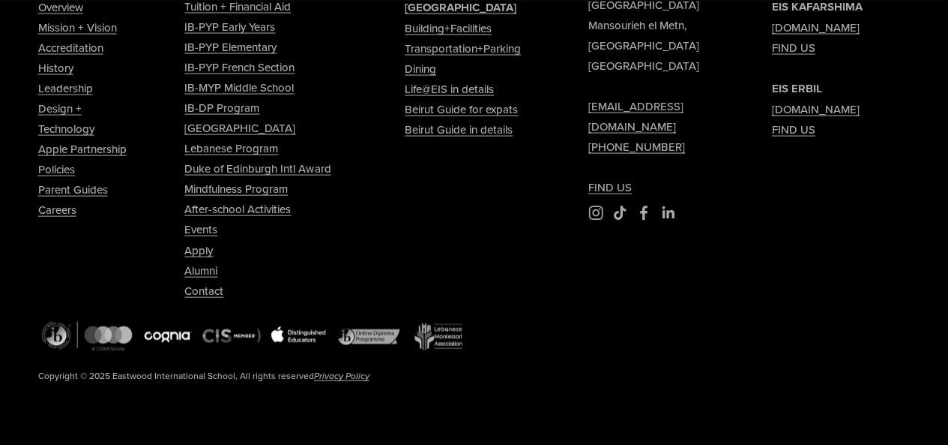 The image size is (948, 445). I want to click on a: Beirut Guide in details, so click(459, 129).